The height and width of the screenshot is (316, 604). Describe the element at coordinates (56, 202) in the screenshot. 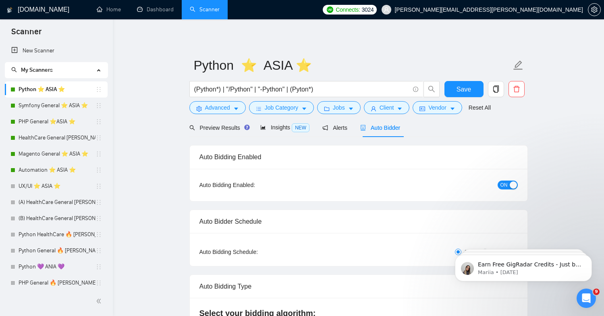

I see `li: (A) HealthCare General Jerzy 🔥 BARTEK 🔥` at that location.